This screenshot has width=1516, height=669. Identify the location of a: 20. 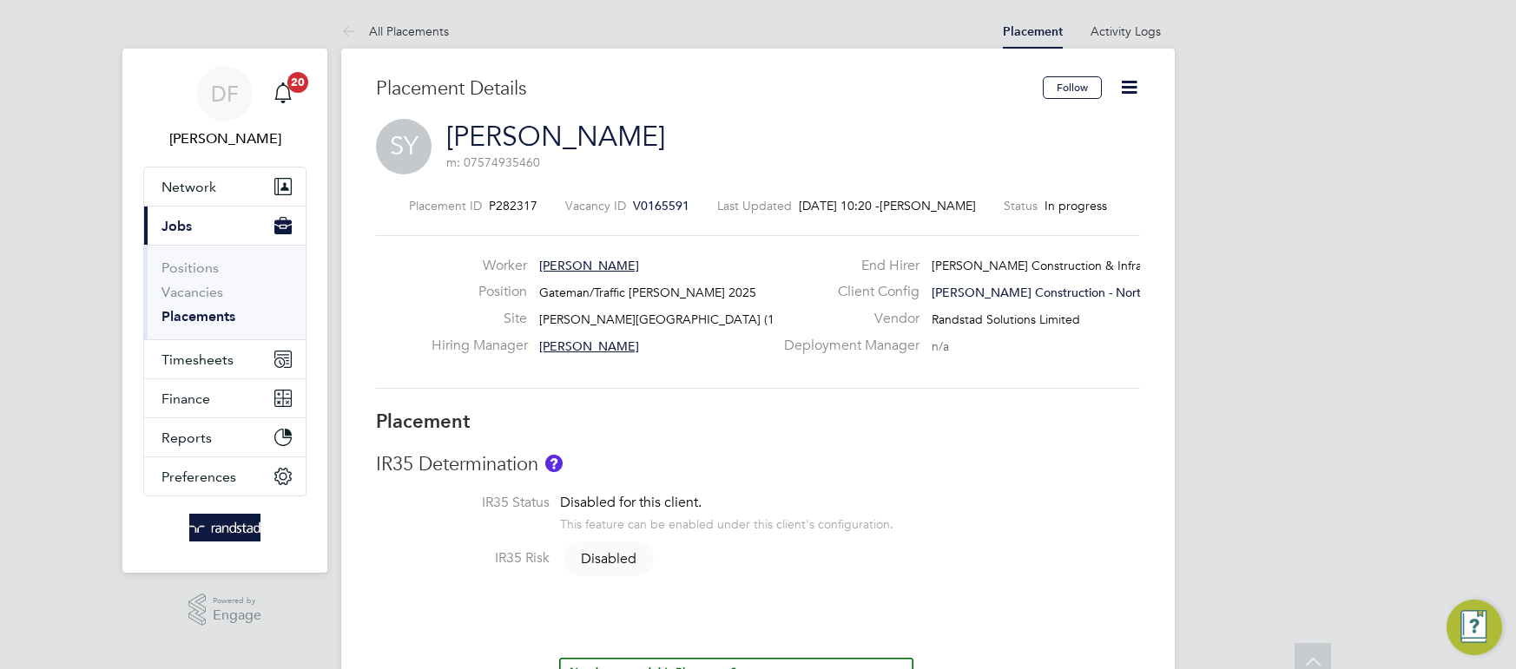
(283, 94).